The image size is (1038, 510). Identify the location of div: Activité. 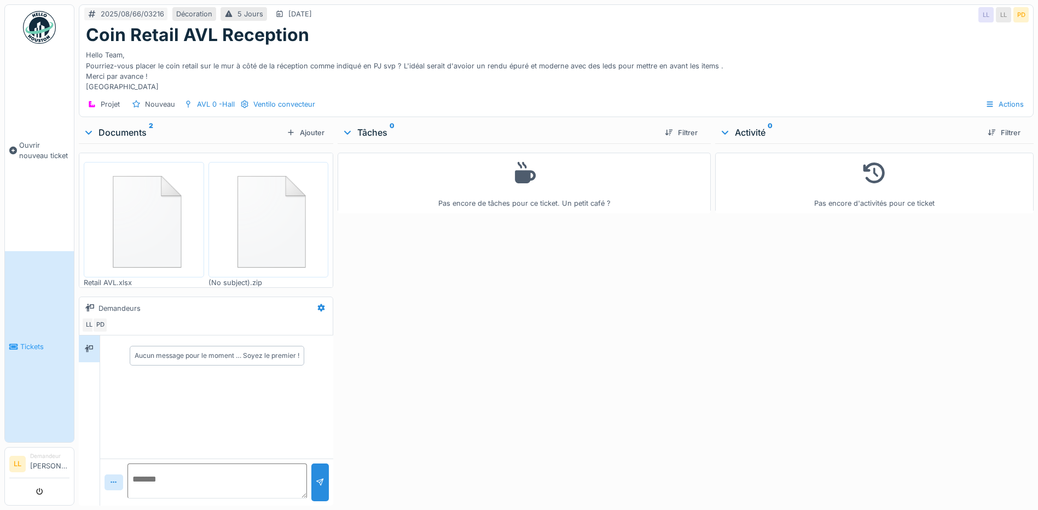
(849, 132).